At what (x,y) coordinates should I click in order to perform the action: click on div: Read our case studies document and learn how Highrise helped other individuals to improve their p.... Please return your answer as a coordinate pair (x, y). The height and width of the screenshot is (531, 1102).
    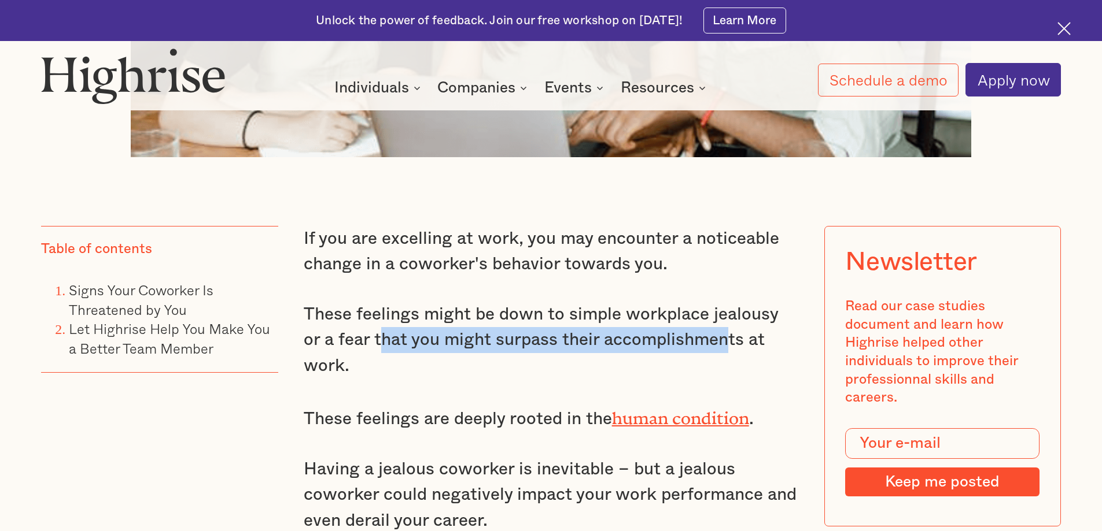
    Looking at the image, I should click on (942, 353).